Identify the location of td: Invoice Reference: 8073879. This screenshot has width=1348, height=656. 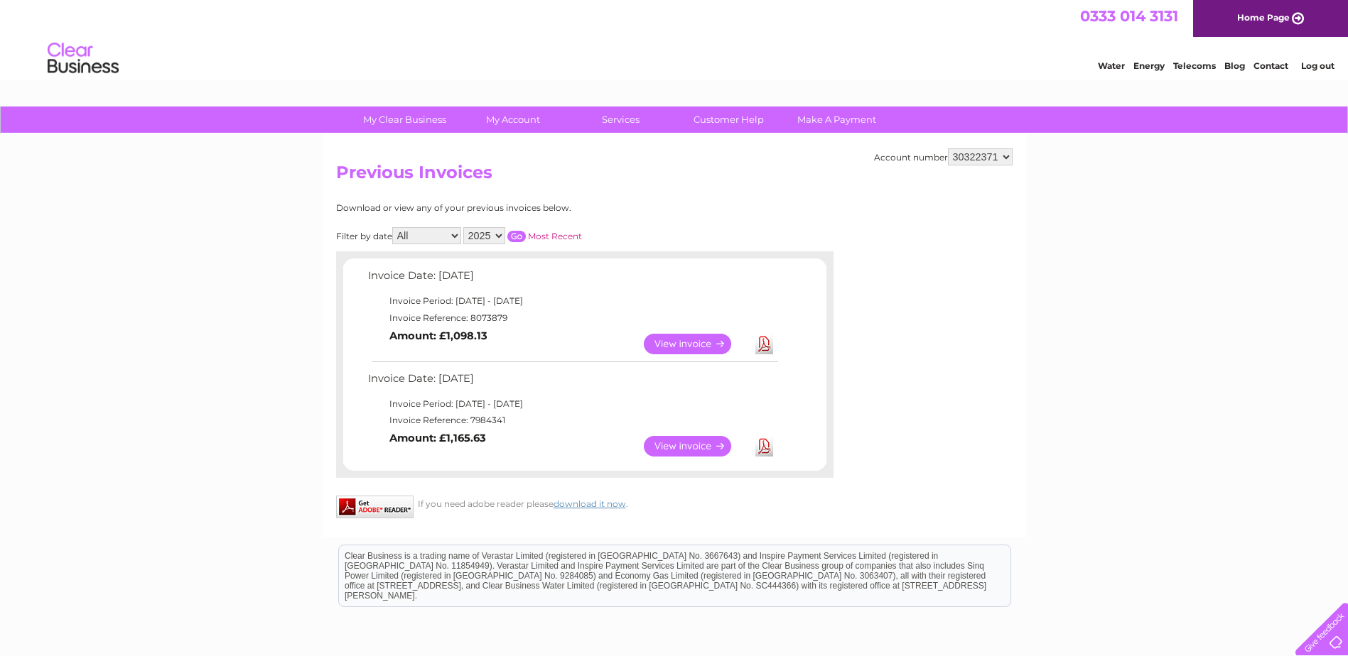
(572, 318).